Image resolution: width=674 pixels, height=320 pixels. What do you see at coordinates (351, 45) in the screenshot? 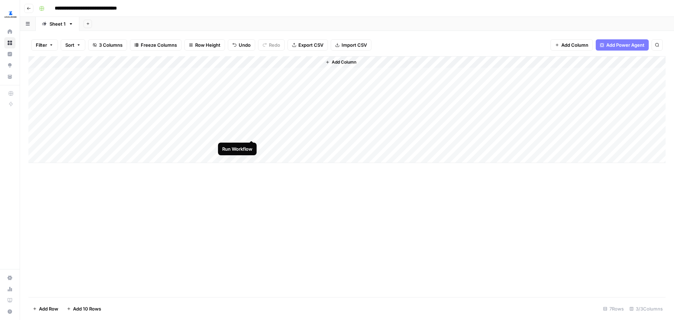
I see `button: Import CSV` at bounding box center [351, 45].